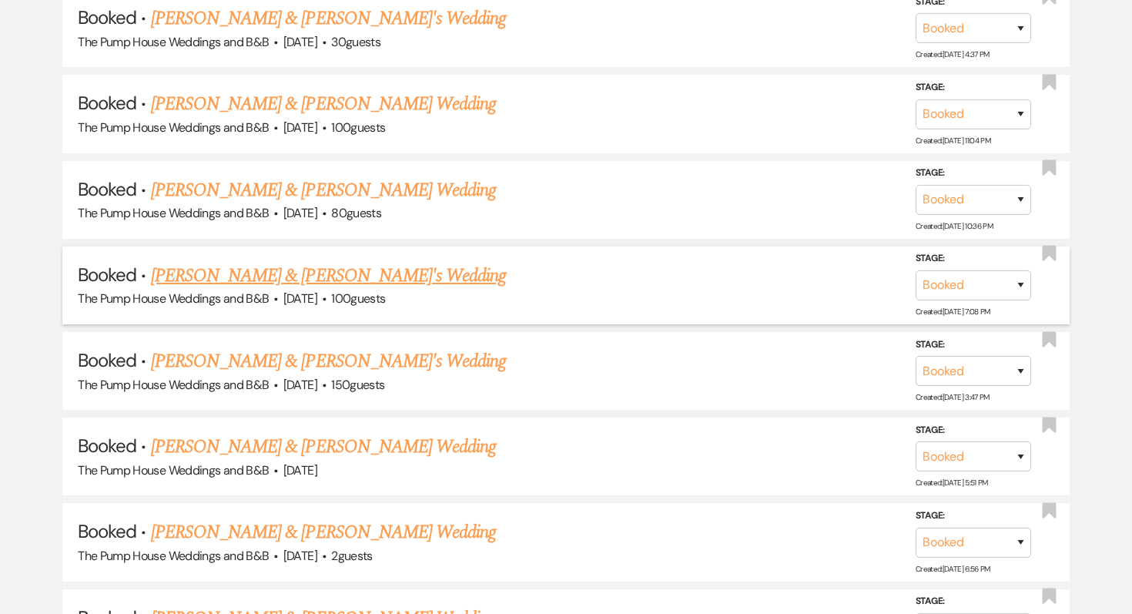 This screenshot has height=614, width=1132. Describe the element at coordinates (357, 384) in the screenshot. I see `span: 150 guests` at that location.